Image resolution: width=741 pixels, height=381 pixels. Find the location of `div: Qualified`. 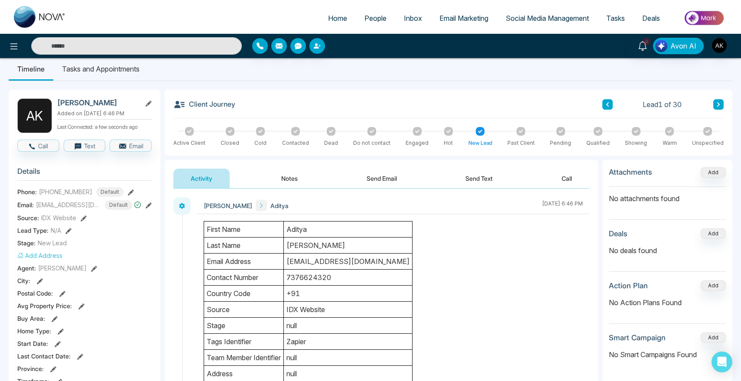

div: Qualified is located at coordinates (598, 143).